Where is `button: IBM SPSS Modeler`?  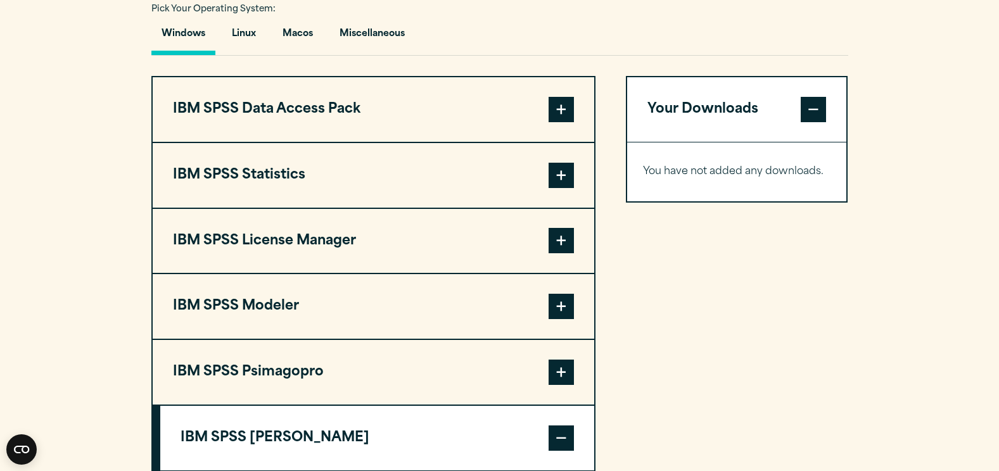 button: IBM SPSS Modeler is located at coordinates (373, 307).